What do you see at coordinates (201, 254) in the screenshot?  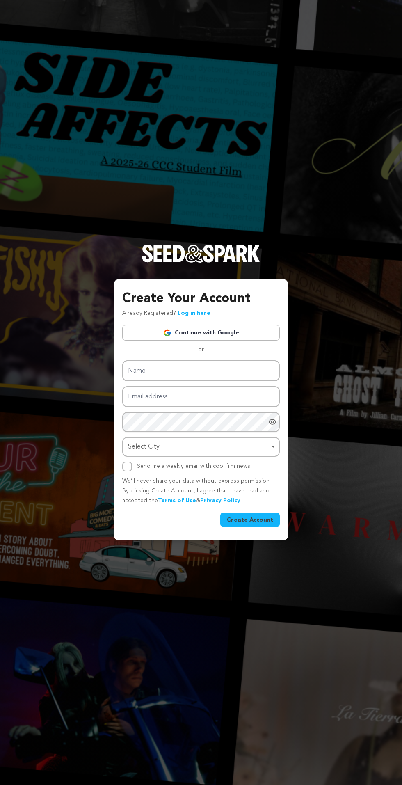 I see `img: Seed&Spark Logo` at bounding box center [201, 254].